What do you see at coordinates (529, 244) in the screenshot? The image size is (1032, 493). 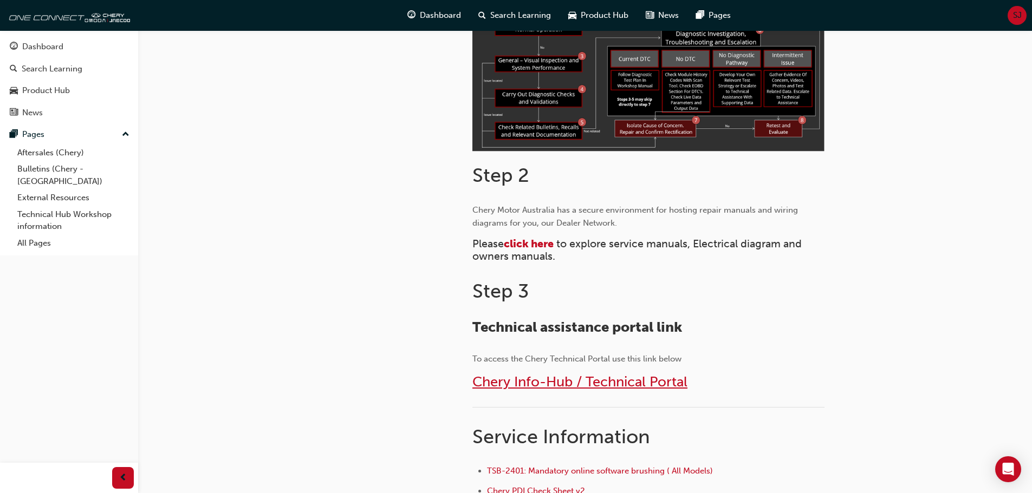 I see `span: click here` at bounding box center [529, 244].